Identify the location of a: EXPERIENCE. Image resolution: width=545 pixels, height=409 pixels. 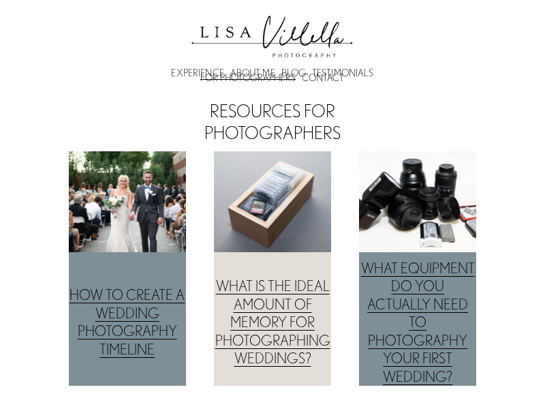
(197, 73).